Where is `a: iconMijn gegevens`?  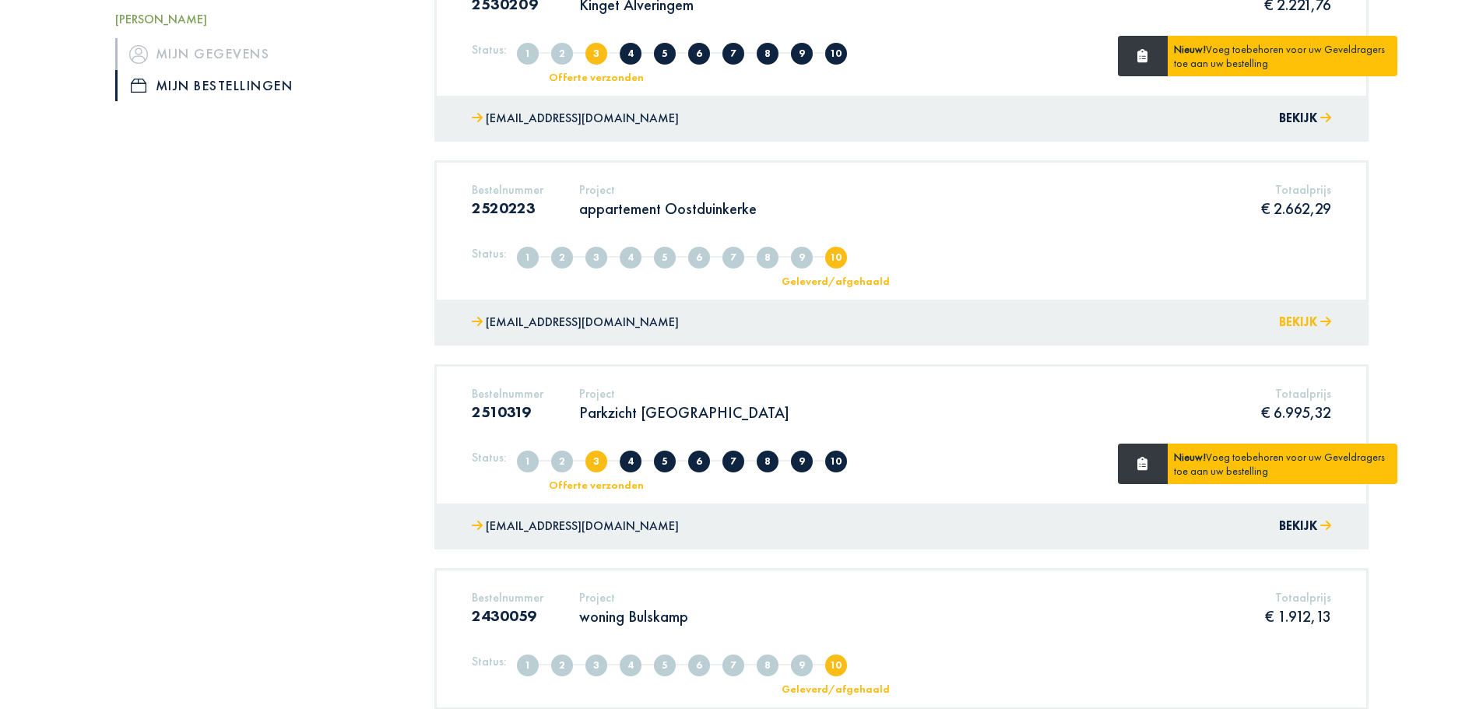
a: iconMijn gegevens is located at coordinates (263, 54).